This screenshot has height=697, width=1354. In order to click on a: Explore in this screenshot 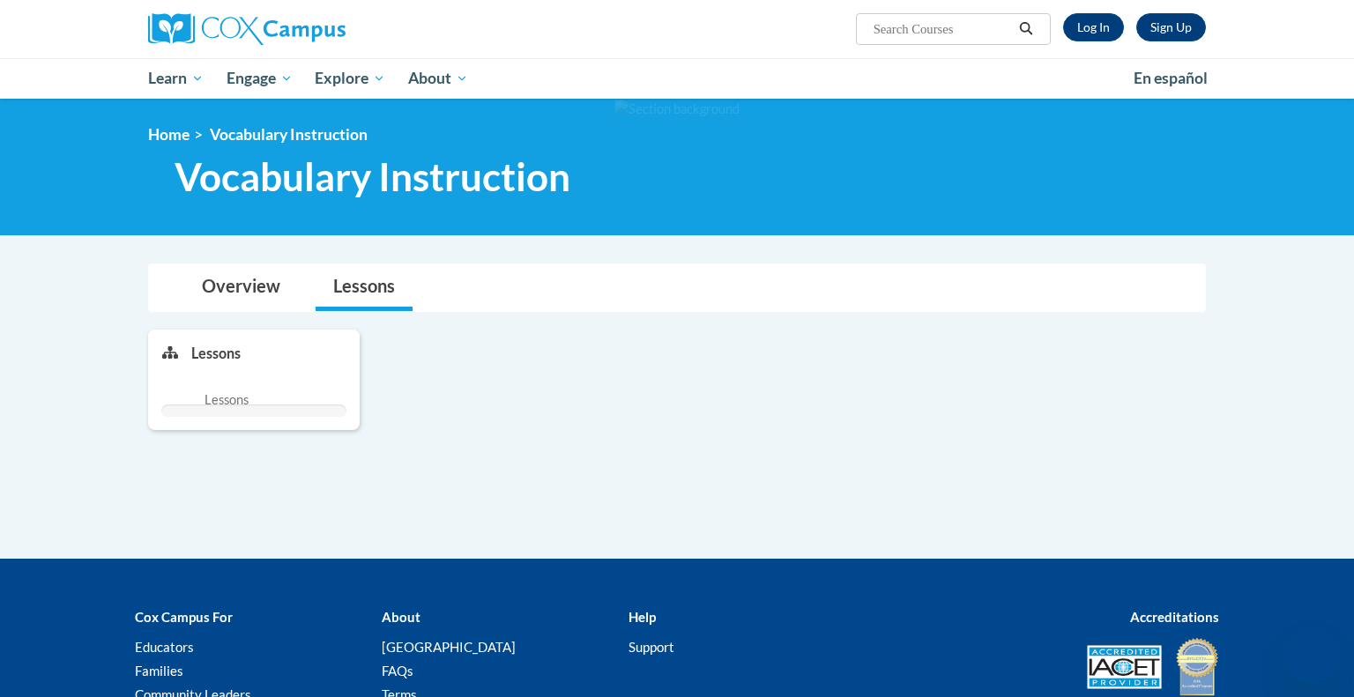, I will do `click(350, 78)`.